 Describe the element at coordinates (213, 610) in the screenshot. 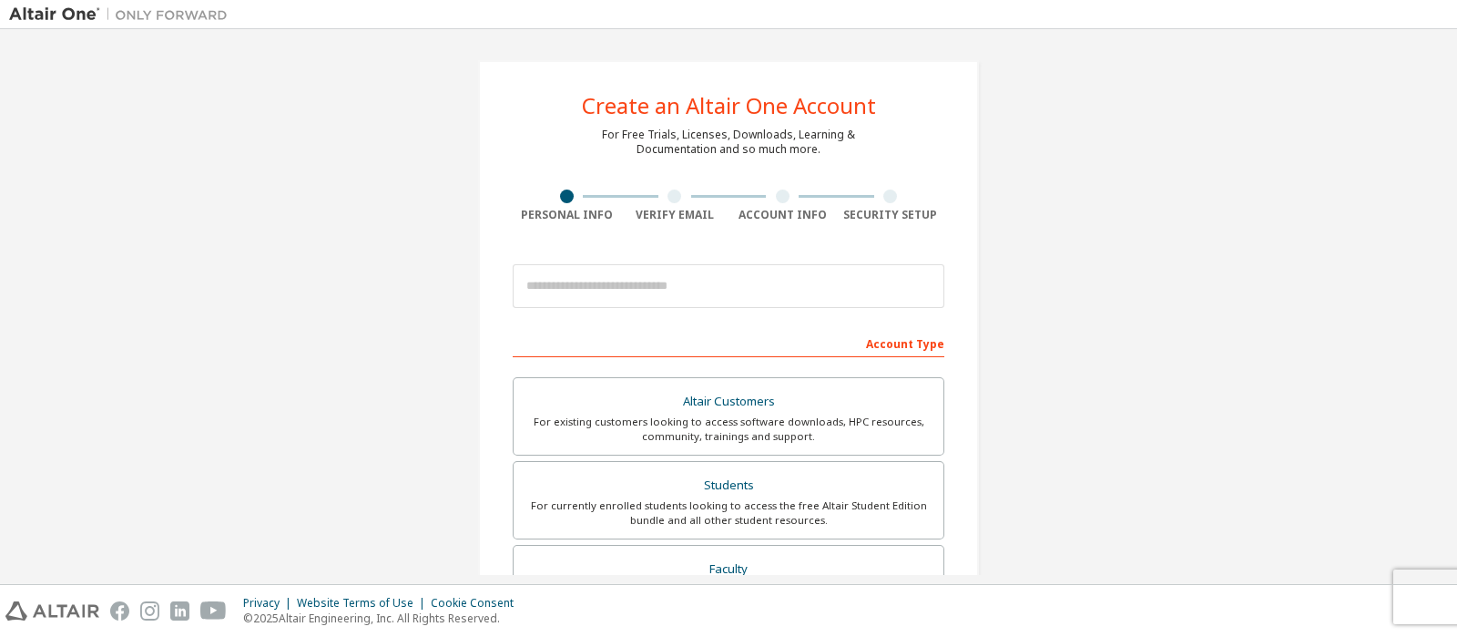

I see `img: youtube.svg` at that location.